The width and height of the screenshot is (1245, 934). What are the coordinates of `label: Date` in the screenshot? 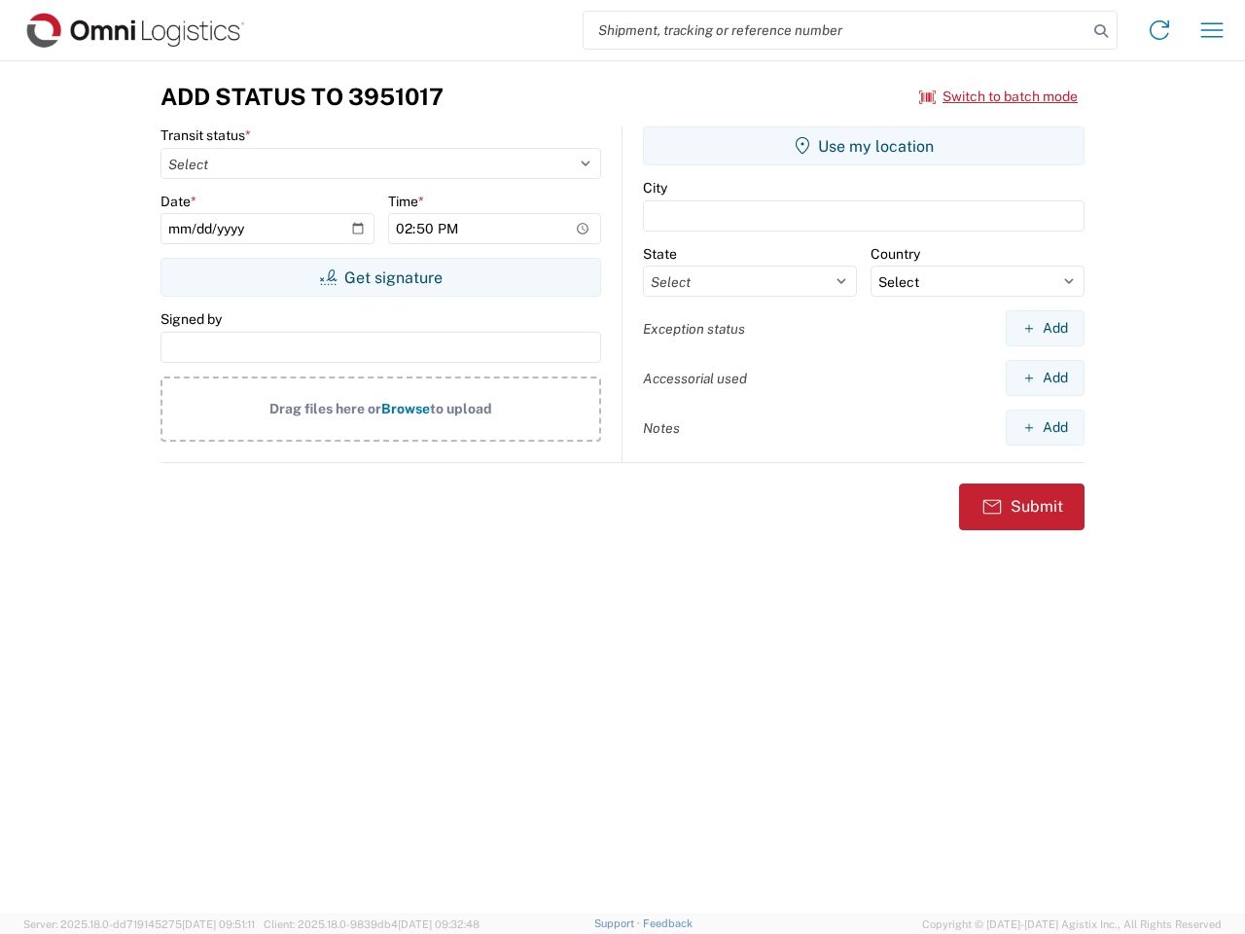 It's located at (178, 201).